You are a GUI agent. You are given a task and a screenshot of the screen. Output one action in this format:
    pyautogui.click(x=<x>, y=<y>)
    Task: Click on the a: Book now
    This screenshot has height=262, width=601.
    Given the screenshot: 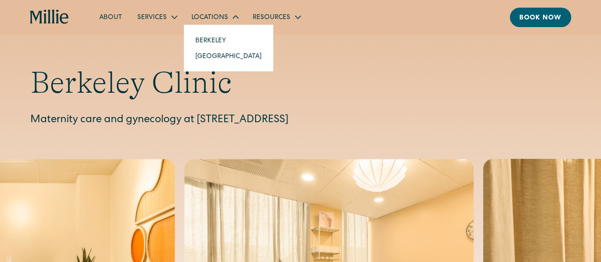 What is the action you would take?
    pyautogui.click(x=540, y=17)
    